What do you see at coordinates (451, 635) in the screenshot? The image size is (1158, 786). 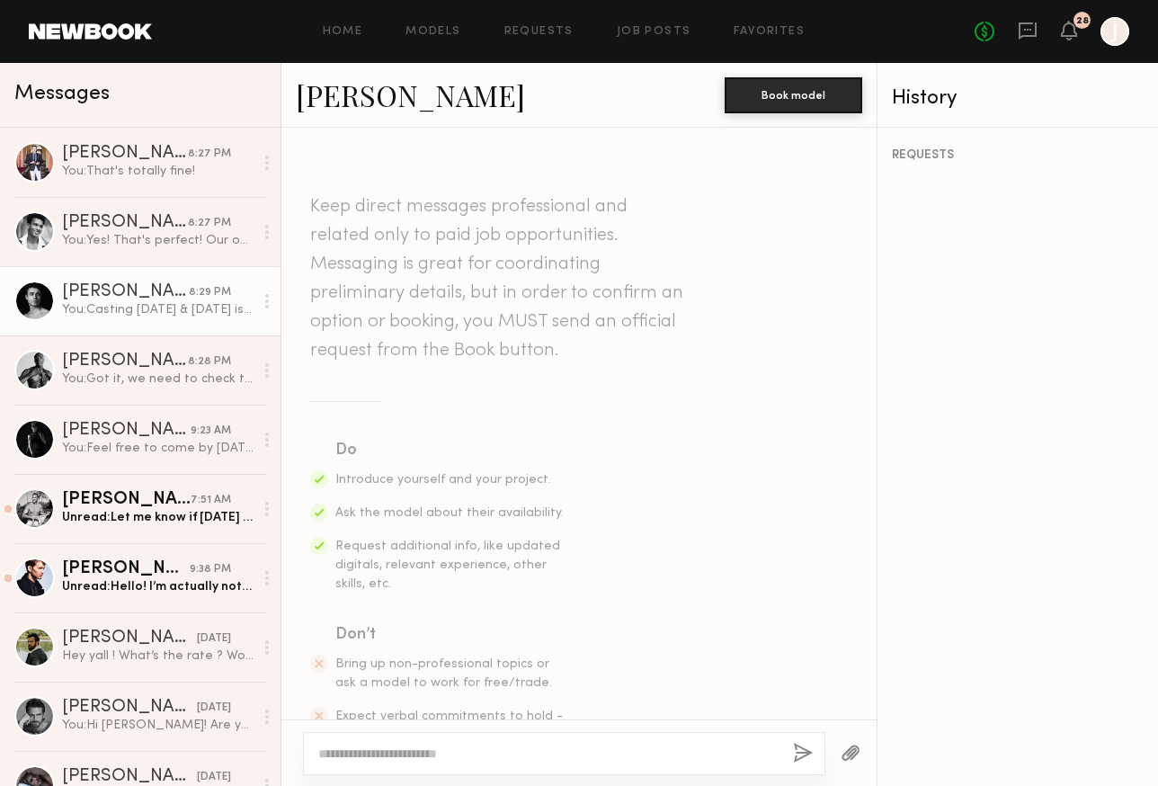 I see `div: Don’t` at bounding box center [451, 635].